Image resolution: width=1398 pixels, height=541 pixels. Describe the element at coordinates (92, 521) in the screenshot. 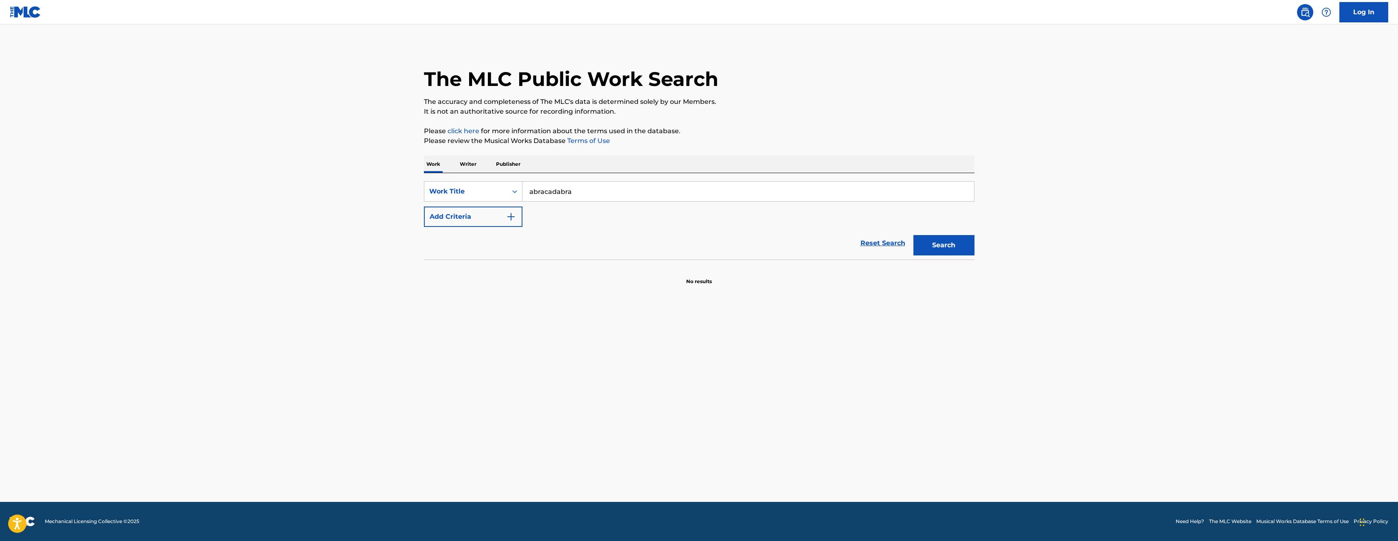

I see `span: Mechanical Licensing Collective © 2025` at that location.